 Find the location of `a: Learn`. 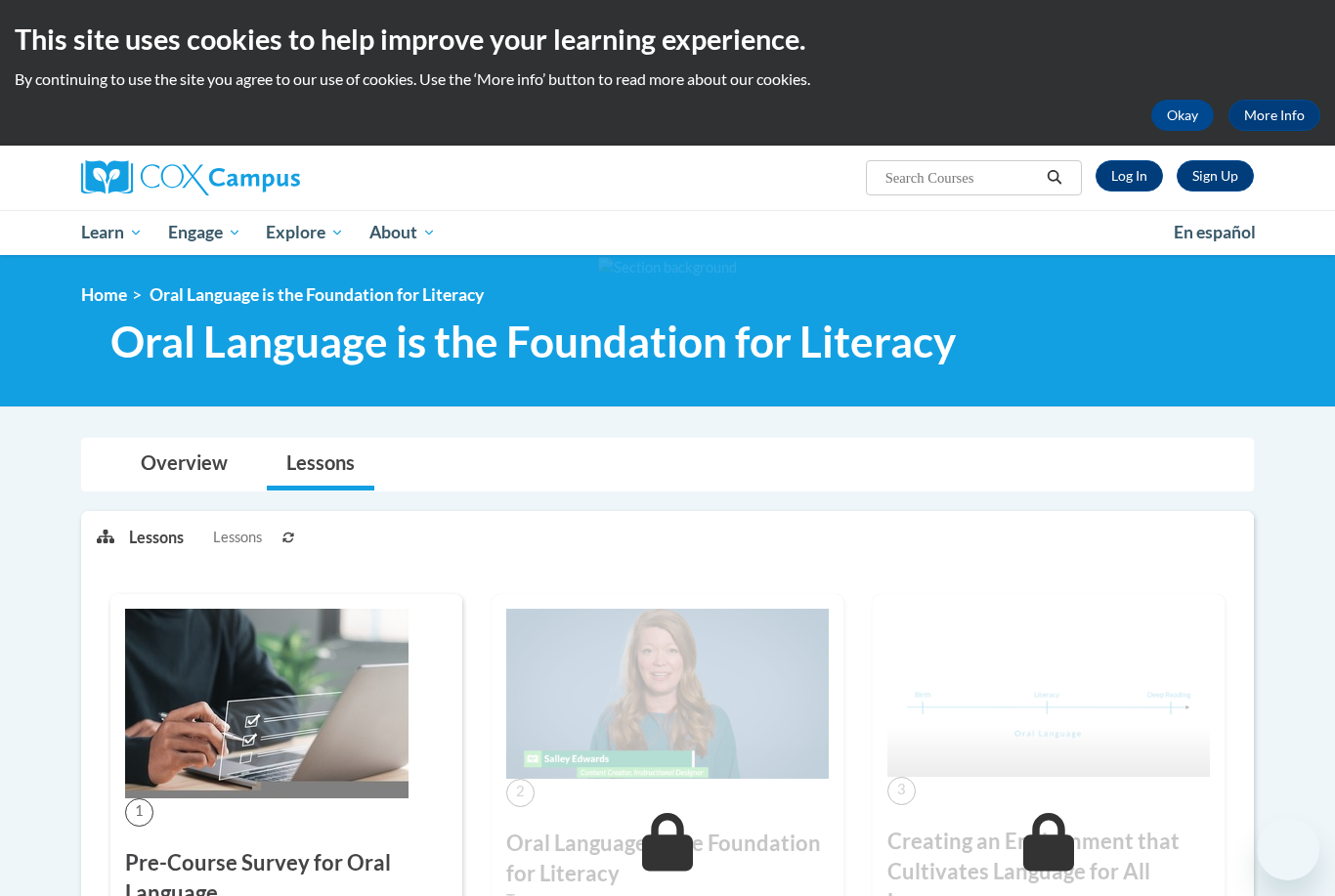

a: Learn is located at coordinates (111, 232).